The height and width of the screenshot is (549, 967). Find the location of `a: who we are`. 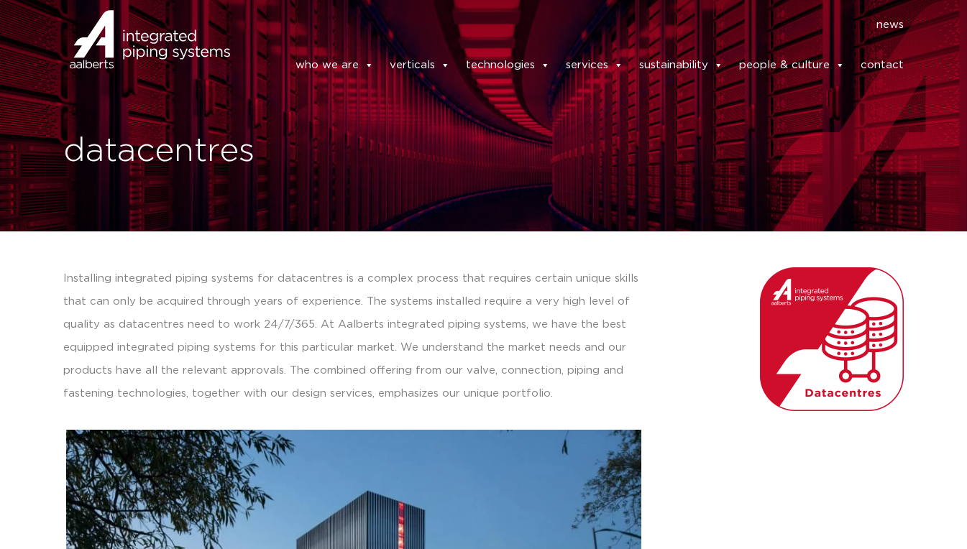

a: who we are is located at coordinates (334, 65).